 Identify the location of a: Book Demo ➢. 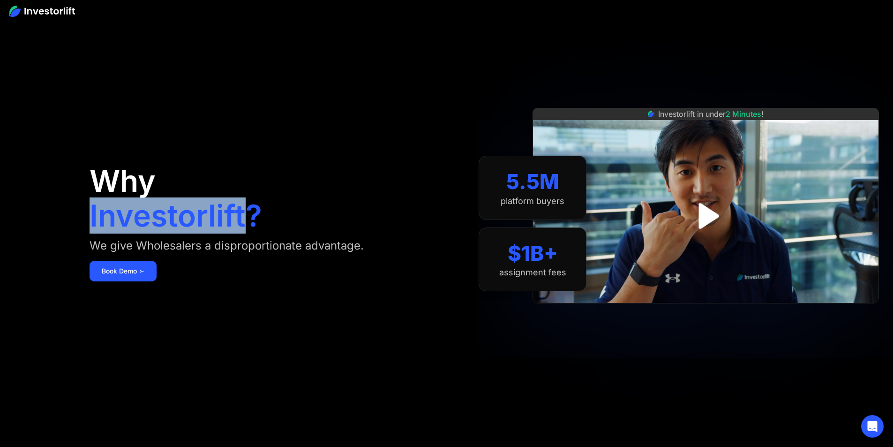
(123, 271).